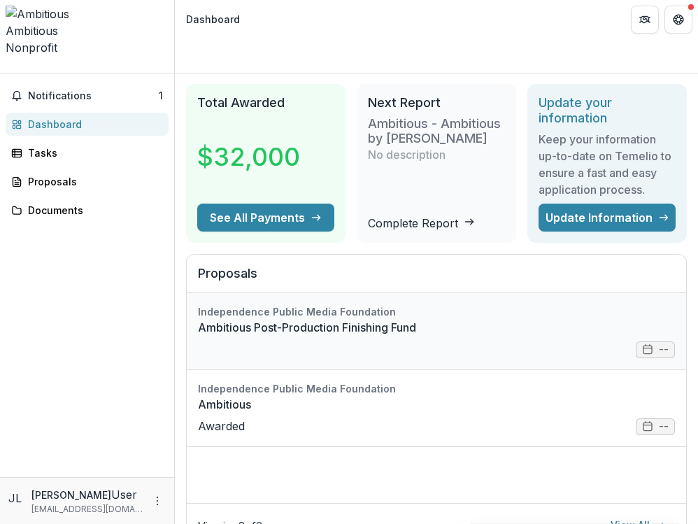 Image resolution: width=698 pixels, height=524 pixels. What do you see at coordinates (421, 223) in the screenshot?
I see `a: Complete Report` at bounding box center [421, 223].